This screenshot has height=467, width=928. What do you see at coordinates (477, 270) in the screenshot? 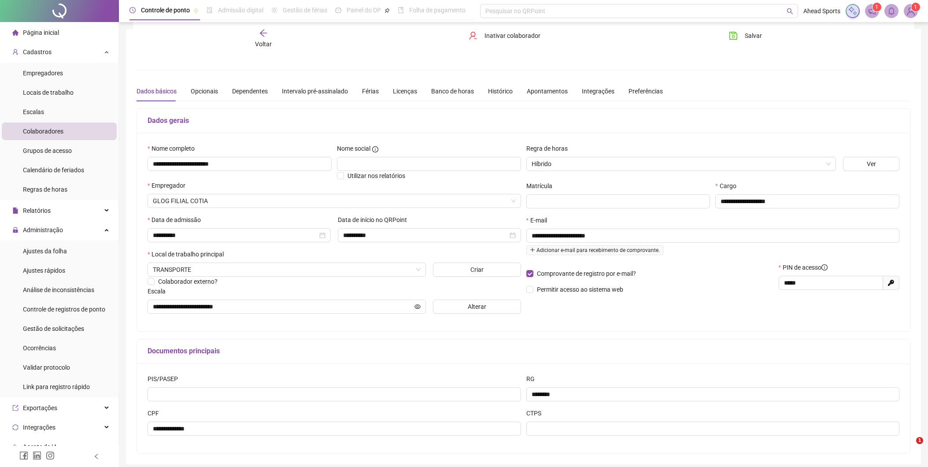
I see `span: Criar` at bounding box center [477, 270].